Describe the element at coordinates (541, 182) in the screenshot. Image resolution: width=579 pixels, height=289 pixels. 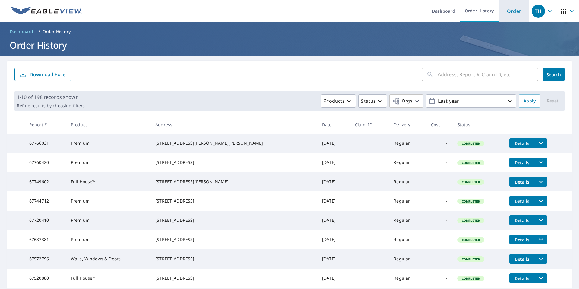
I see `button: filesDropdownBtn-67749602` at that location.